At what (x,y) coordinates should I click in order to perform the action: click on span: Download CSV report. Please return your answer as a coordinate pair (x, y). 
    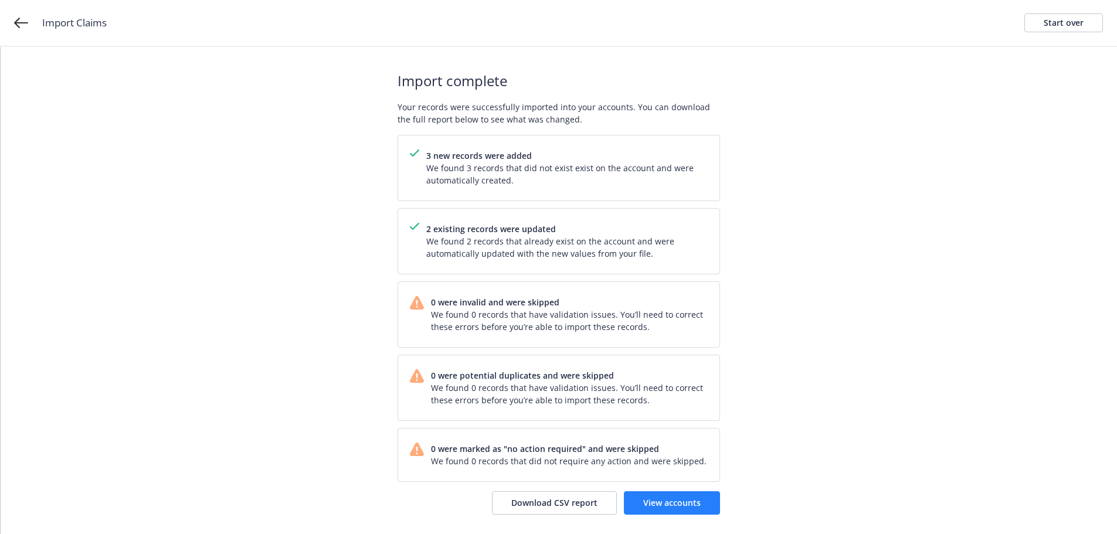
    Looking at the image, I should click on (554, 503).